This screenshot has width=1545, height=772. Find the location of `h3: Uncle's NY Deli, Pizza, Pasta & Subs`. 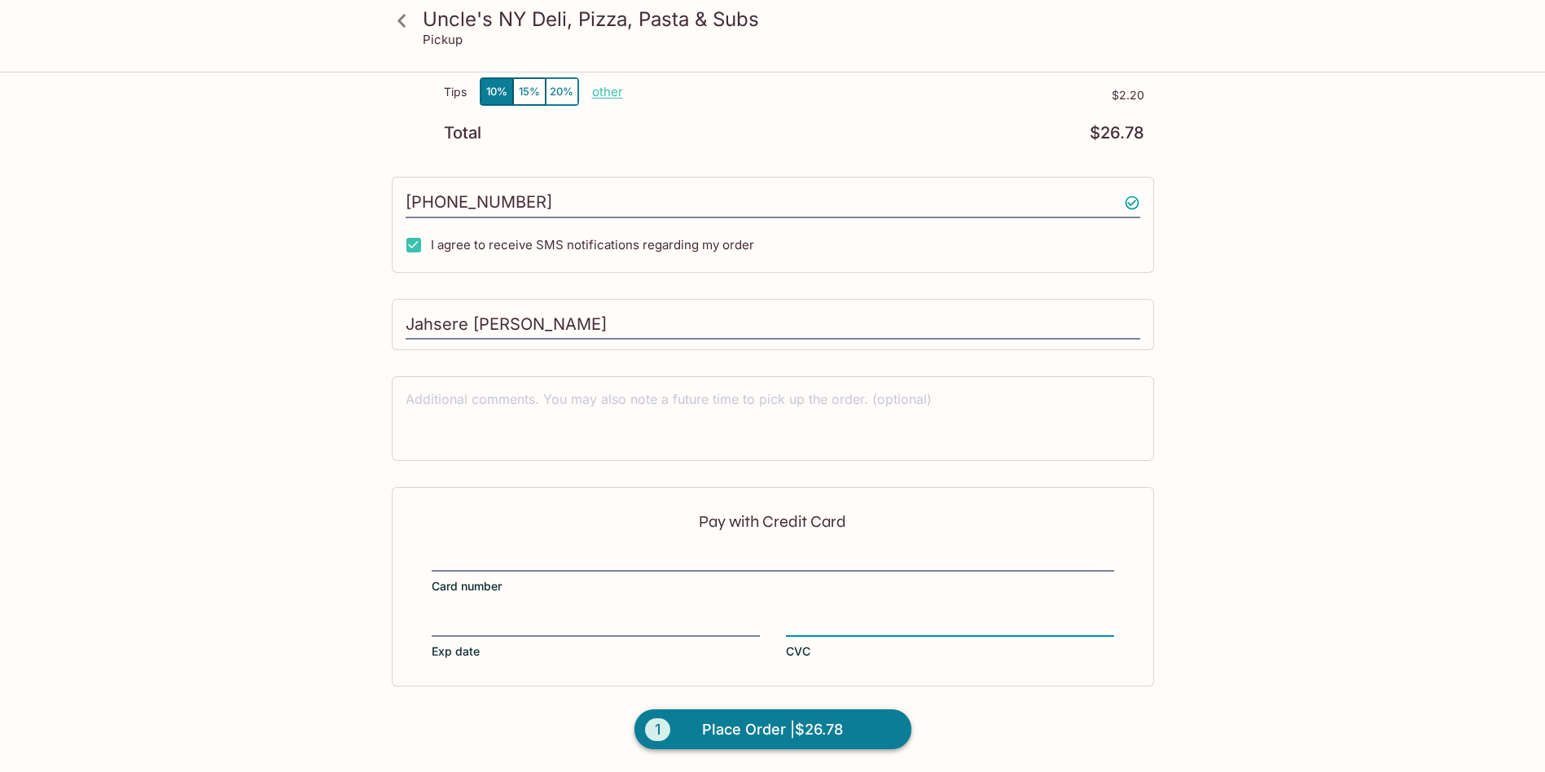

h3: Uncle's NY Deli, Pizza, Pasta & Subs is located at coordinates (787, 19).